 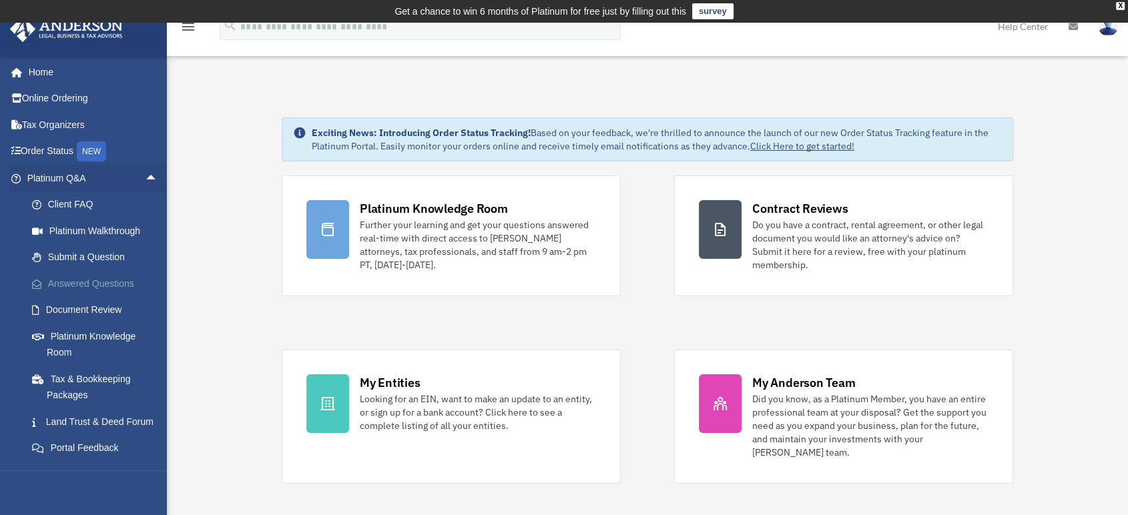 What do you see at coordinates (93, 125) in the screenshot?
I see `a: Tax Organizers` at bounding box center [93, 125].